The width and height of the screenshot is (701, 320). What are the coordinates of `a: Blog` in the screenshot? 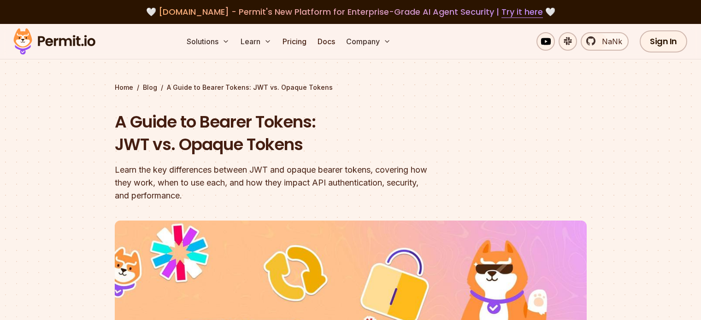 It's located at (150, 88).